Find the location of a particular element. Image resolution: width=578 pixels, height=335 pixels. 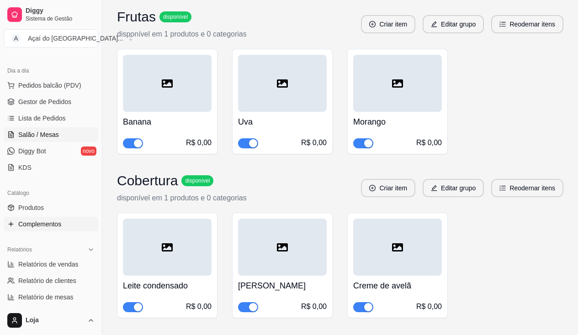

a: Gestor de Pedidos is located at coordinates (51, 102).